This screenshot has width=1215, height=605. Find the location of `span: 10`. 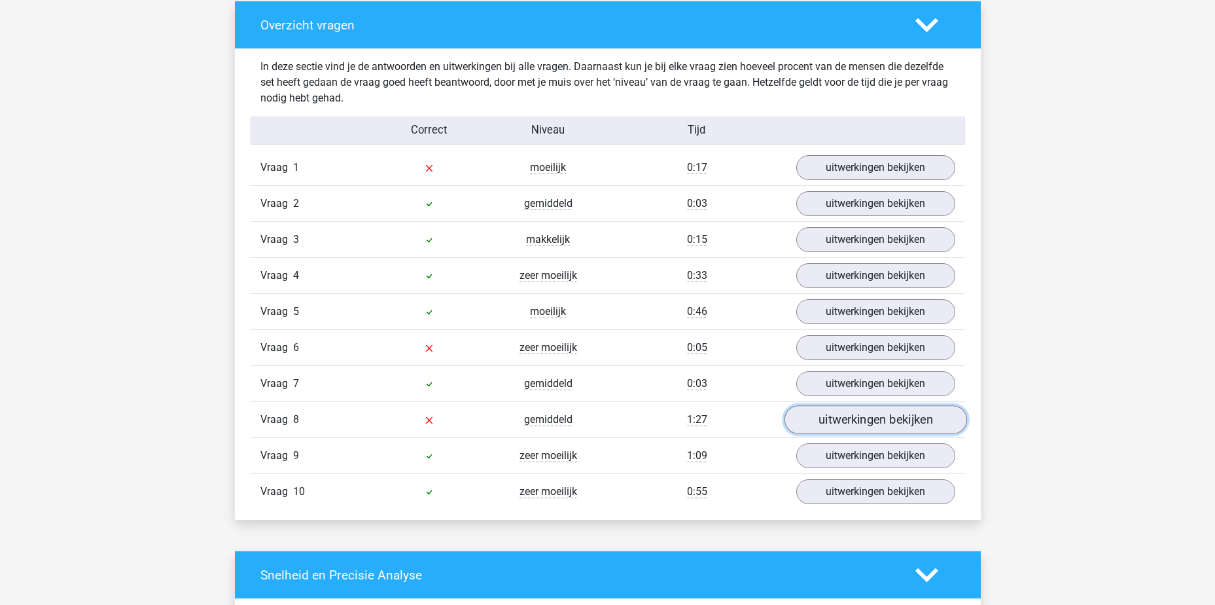

span: 10 is located at coordinates (299, 491).